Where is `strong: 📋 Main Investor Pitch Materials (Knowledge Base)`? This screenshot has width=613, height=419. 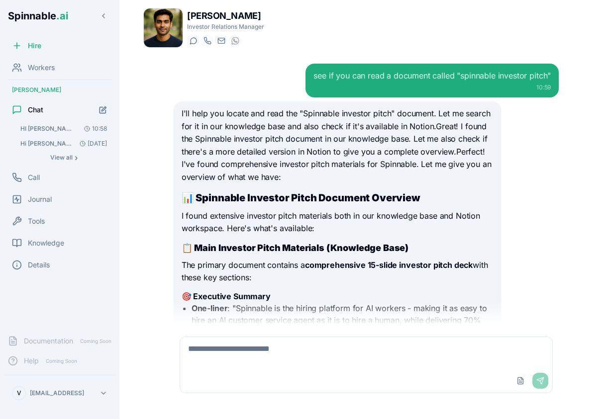
strong: 📋 Main Investor Pitch Materials (Knowledge Base) is located at coordinates (295, 248).